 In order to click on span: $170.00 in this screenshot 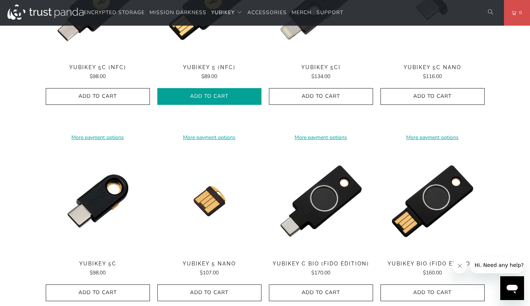, I will do `click(320, 272)`.